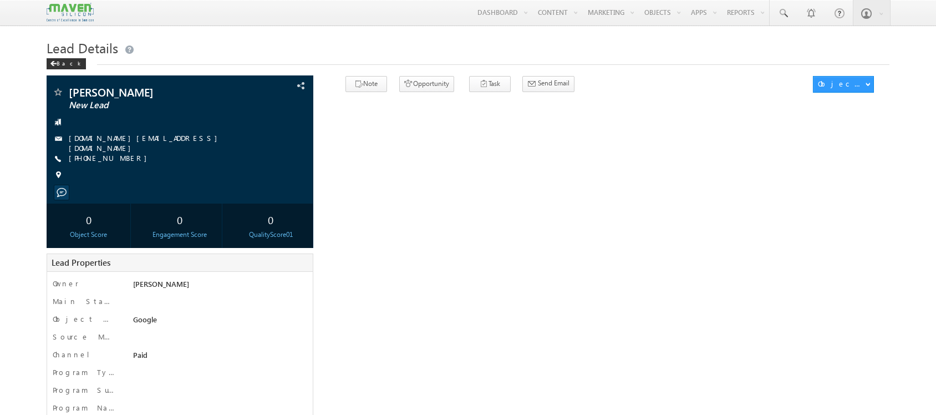 This screenshot has width=936, height=415. I want to click on div: Back, so click(66, 64).